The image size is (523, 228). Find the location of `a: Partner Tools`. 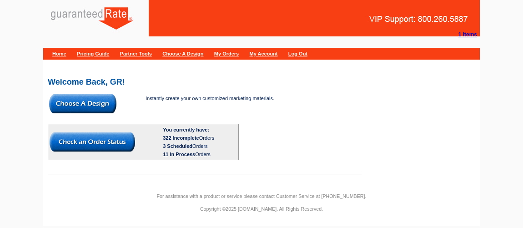

a: Partner Tools is located at coordinates (136, 54).